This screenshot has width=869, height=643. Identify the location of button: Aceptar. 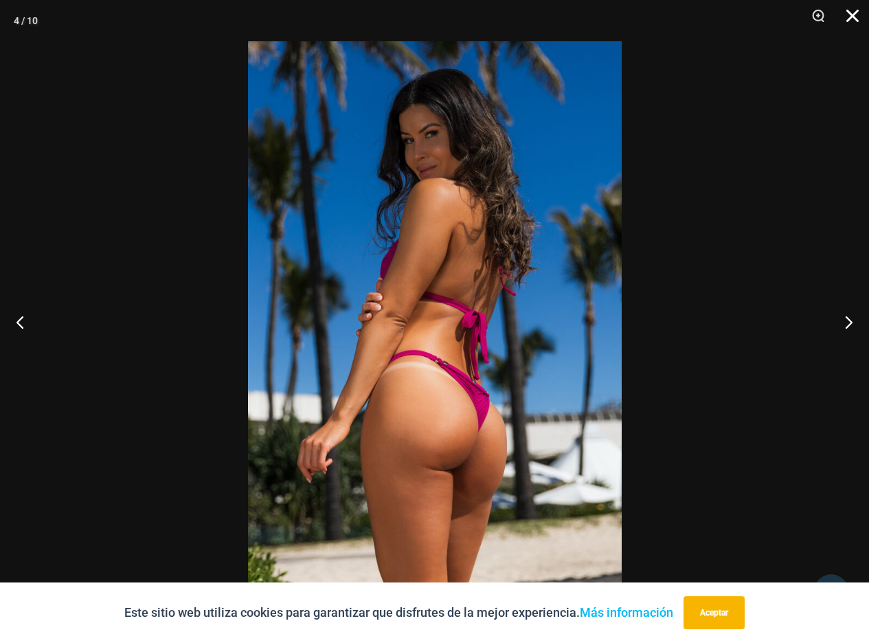
(714, 612).